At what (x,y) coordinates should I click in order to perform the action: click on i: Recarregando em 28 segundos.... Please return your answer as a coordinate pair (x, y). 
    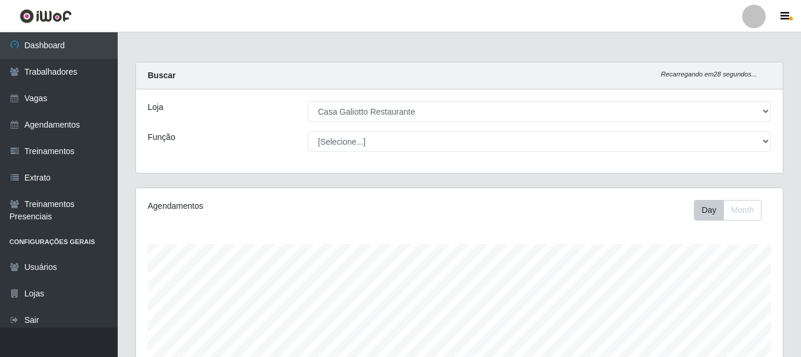
    Looking at the image, I should click on (708, 74).